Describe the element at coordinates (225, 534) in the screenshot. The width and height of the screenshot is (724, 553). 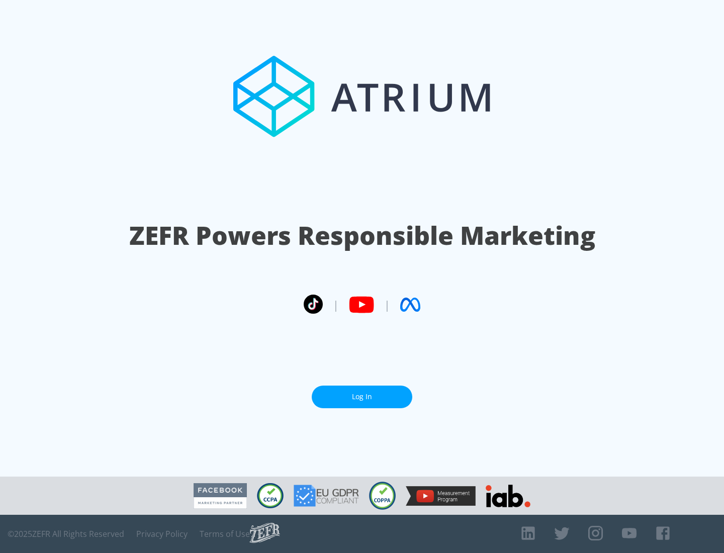
I see `a: Terms of Use` at that location.